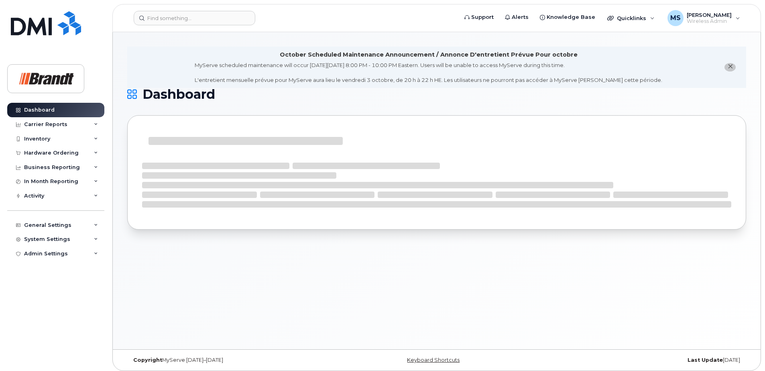  Describe the element at coordinates (179, 94) in the screenshot. I see `span: Dashboard` at that location.